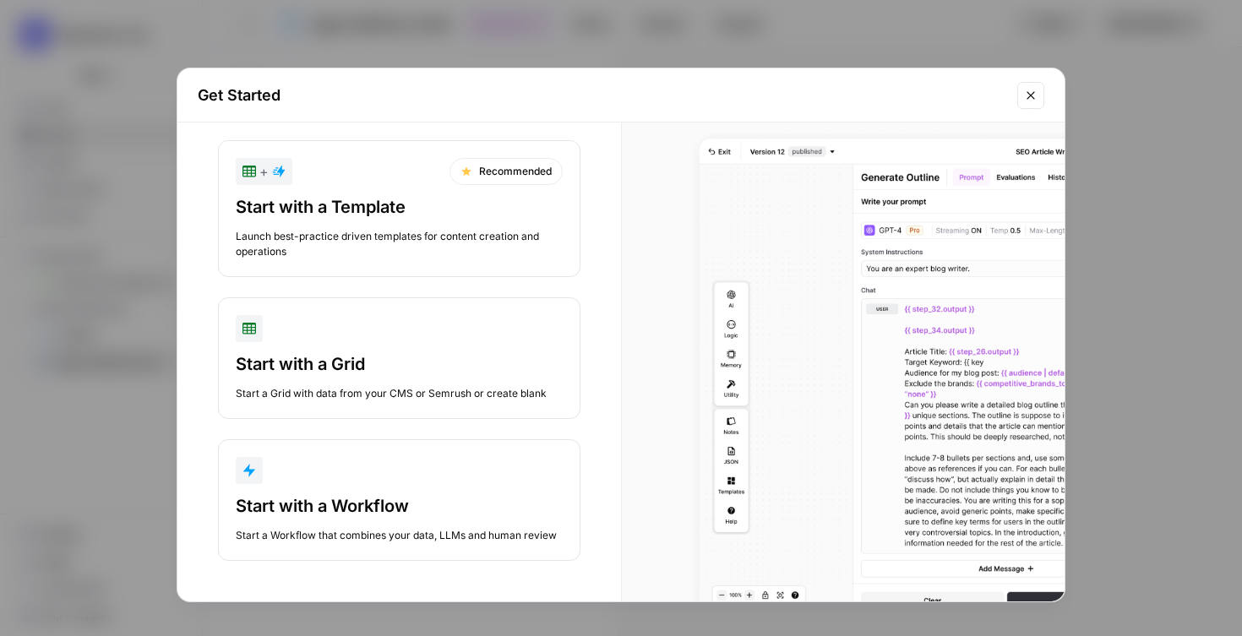 This screenshot has height=636, width=1242. What do you see at coordinates (399, 500) in the screenshot?
I see `button: Start with a WorkflowStart a Workflow that combines your data, LLMs and human review` at bounding box center [399, 500].